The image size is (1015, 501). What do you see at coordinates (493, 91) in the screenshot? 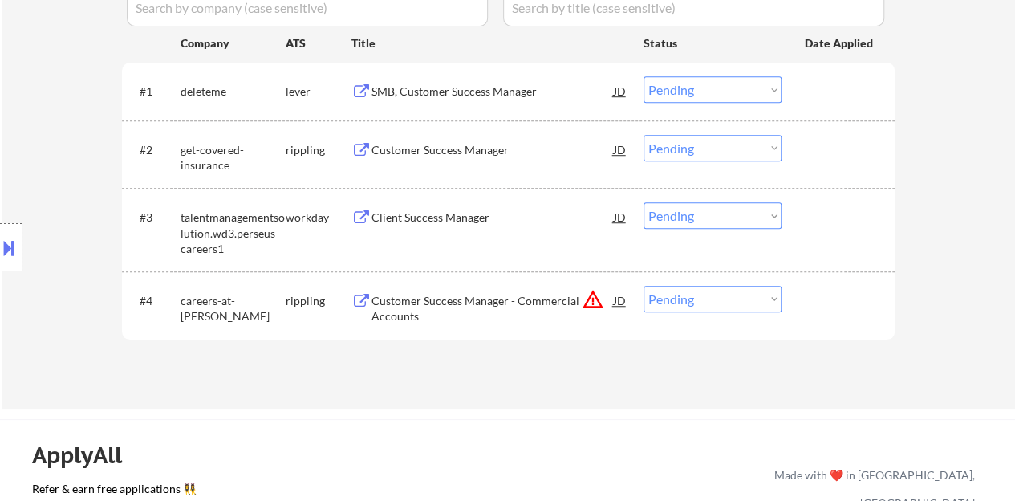
I see `div: SMB, Customer Success Manager` at bounding box center [493, 91].